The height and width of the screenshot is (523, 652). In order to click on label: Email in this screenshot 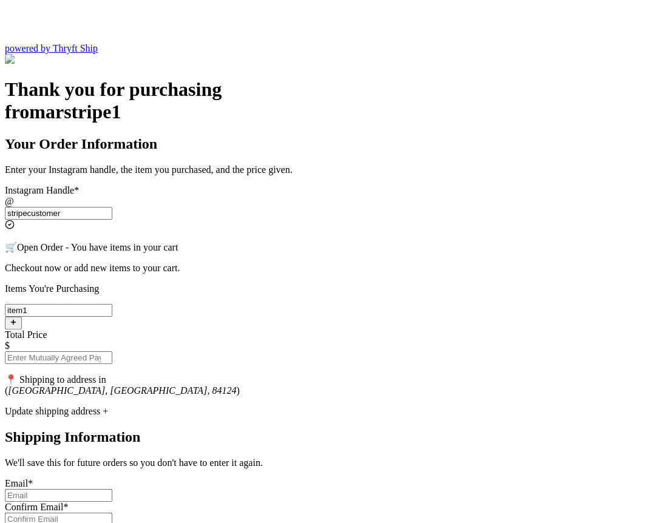, I will do `click(19, 483)`.